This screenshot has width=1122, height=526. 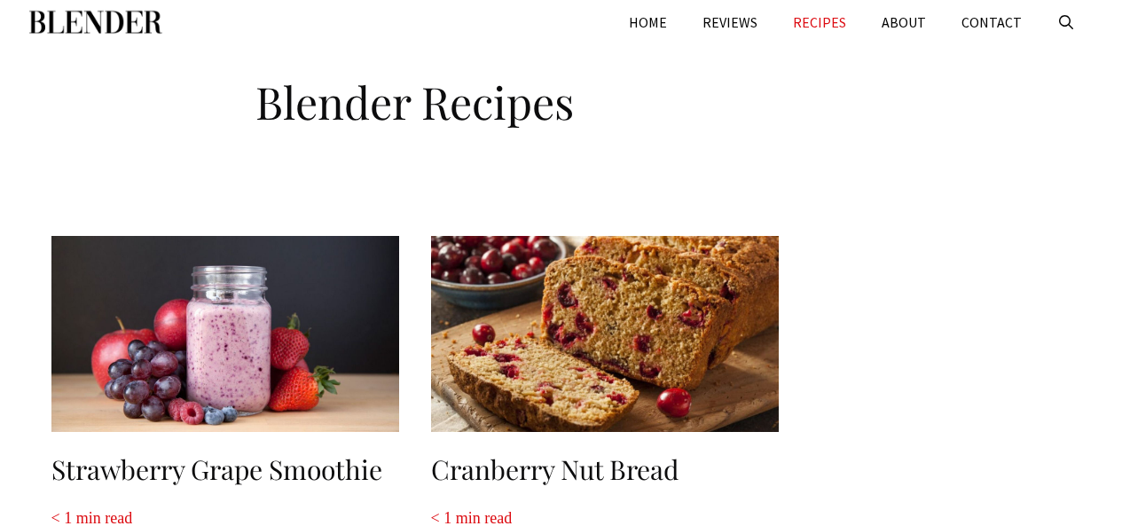 What do you see at coordinates (225, 333) in the screenshot?
I see `img: Strawberry Grape Smoothie` at bounding box center [225, 333].